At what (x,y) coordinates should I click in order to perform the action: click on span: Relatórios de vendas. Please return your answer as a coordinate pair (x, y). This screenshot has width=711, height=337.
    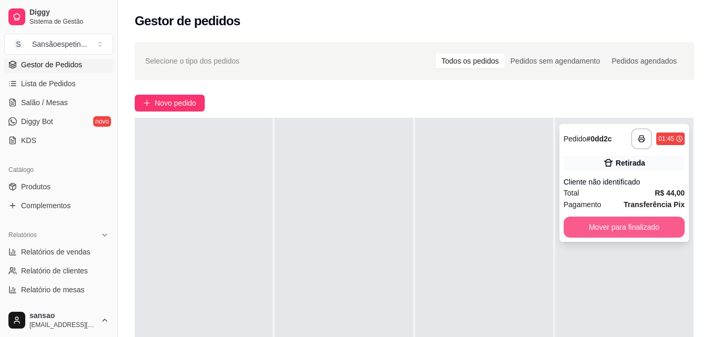
    Looking at the image, I should click on (56, 252).